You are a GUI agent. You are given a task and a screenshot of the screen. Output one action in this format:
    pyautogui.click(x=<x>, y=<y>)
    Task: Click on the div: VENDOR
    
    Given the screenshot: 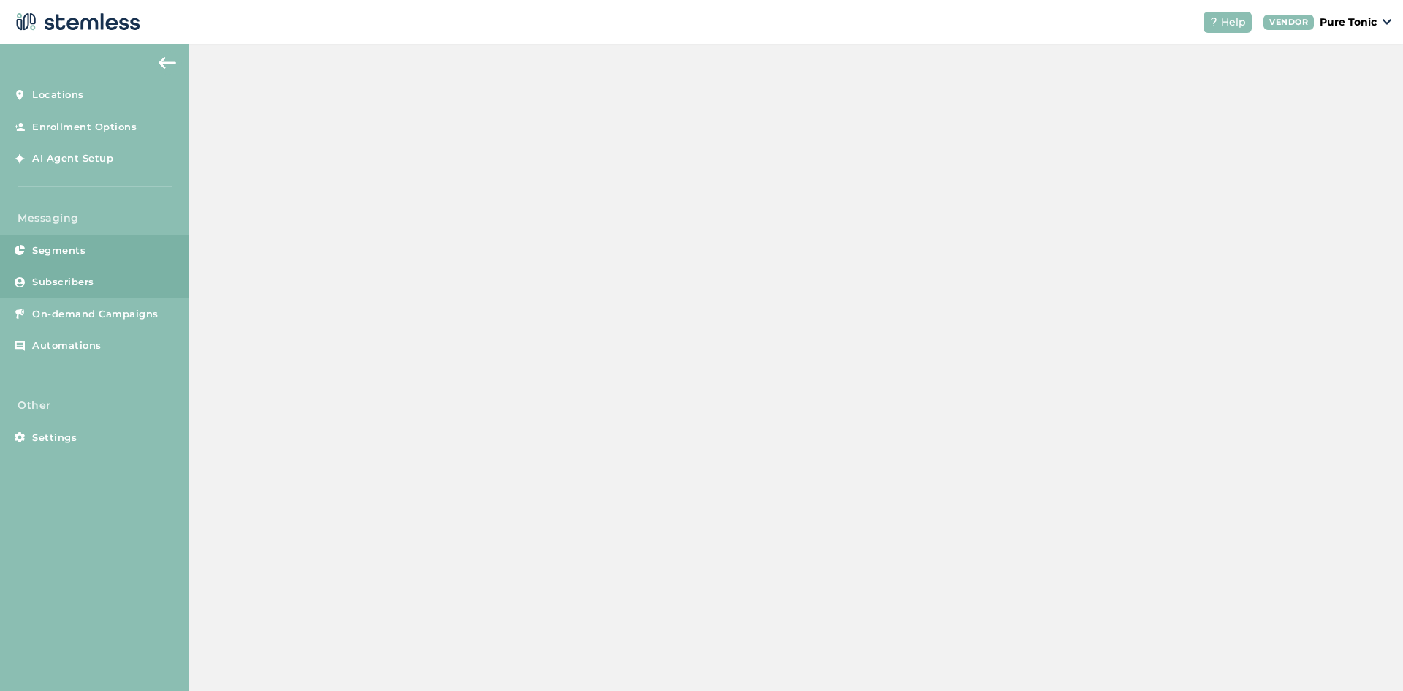 What is the action you would take?
    pyautogui.click(x=1288, y=22)
    